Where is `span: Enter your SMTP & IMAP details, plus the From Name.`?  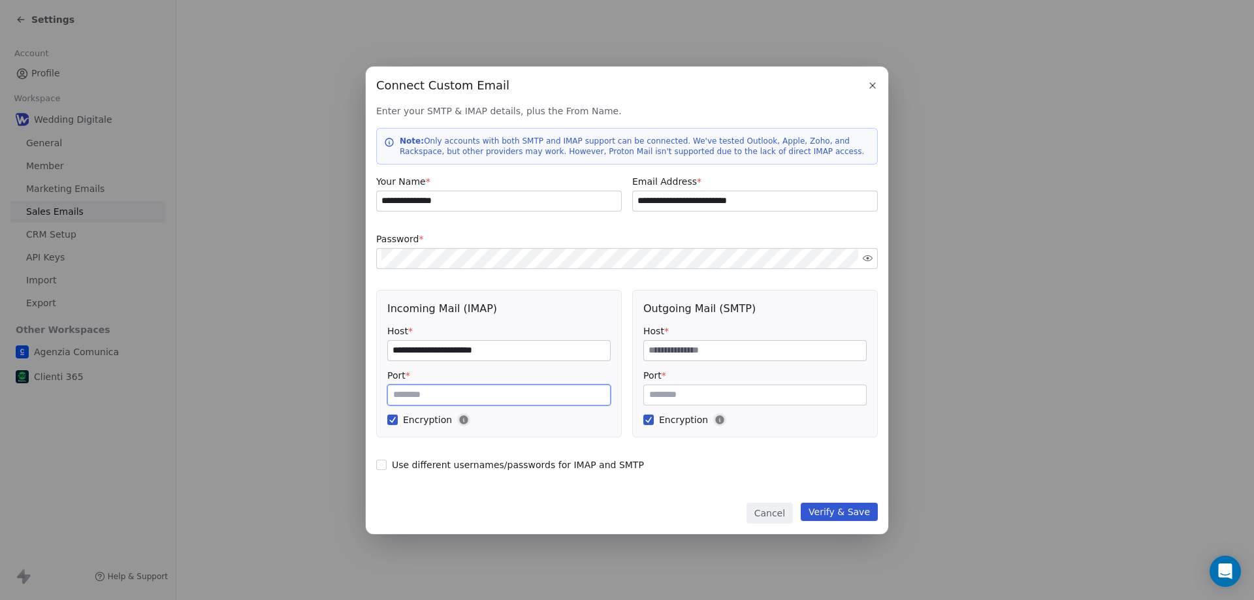
span: Enter your SMTP & IMAP details, plus the From Name. is located at coordinates (627, 111).